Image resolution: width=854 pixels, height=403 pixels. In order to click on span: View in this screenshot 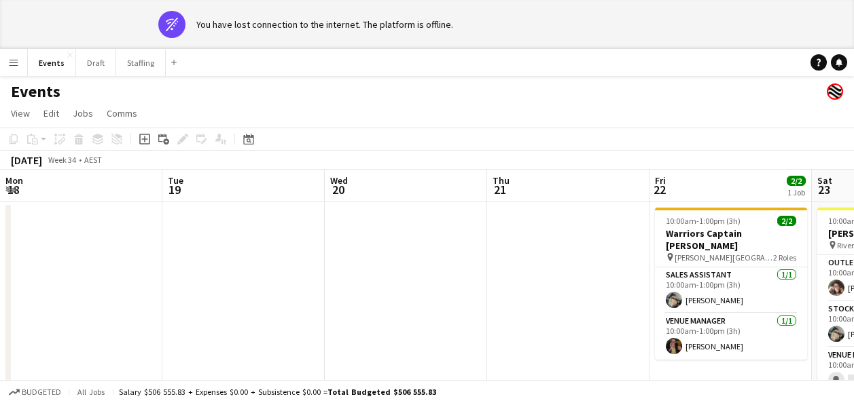, I will do `click(20, 113)`.